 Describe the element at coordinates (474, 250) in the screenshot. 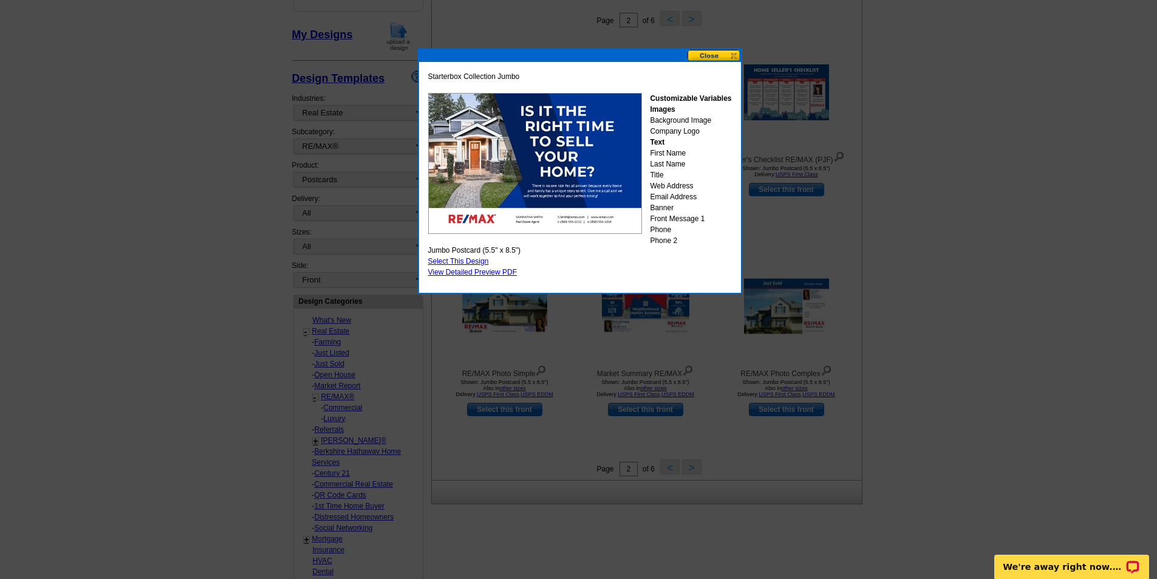

I see `span: Jumbo Postcard (5.5" x 8.5")` at that location.